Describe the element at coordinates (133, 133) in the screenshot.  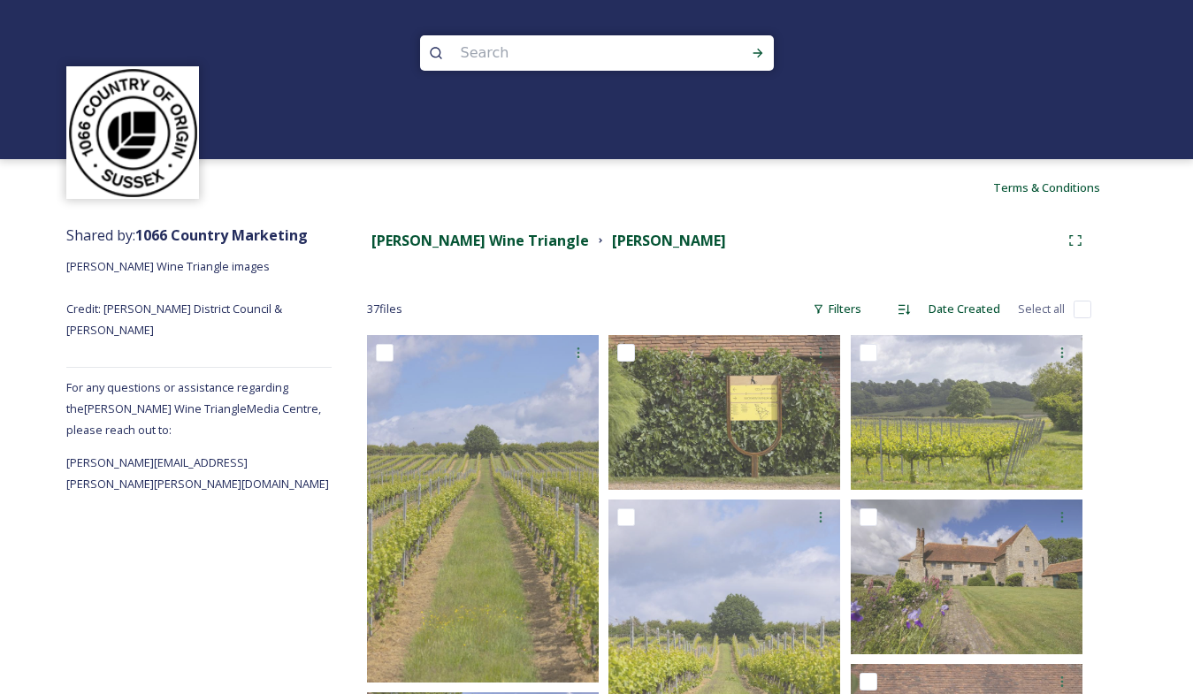
I see `img: logo_footerstamp.png` at that location.